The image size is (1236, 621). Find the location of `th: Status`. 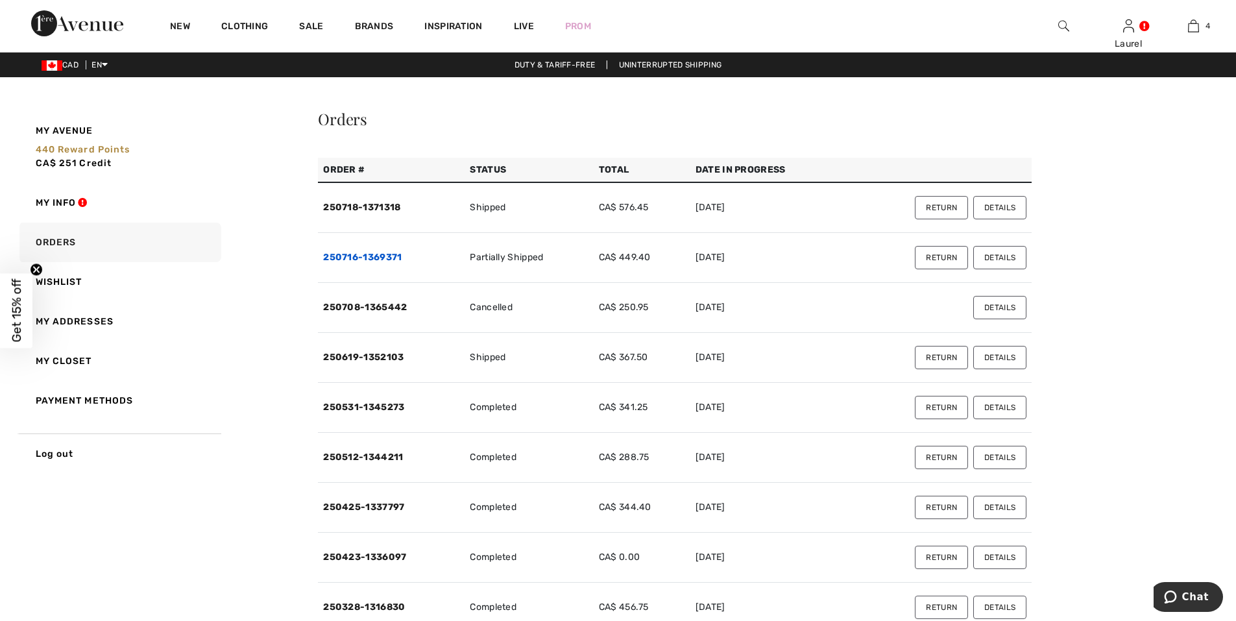

th: Status is located at coordinates (529, 170).